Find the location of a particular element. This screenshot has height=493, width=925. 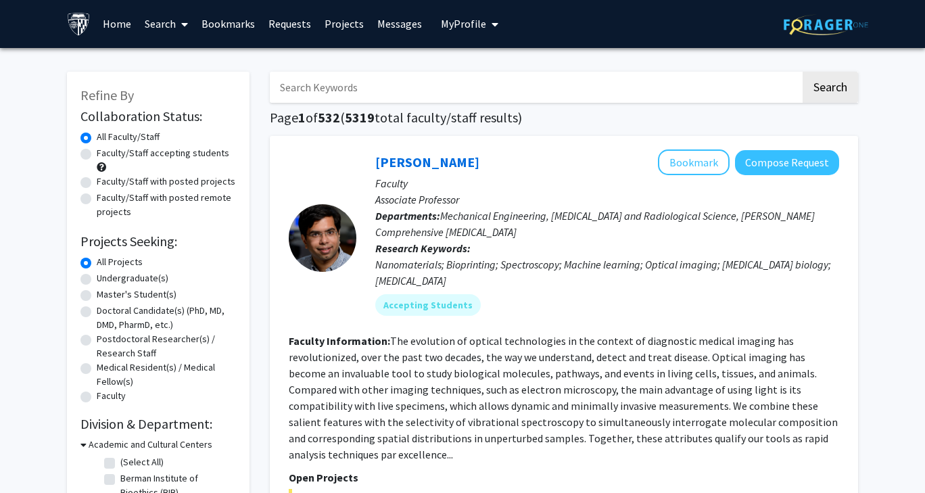

b: Faculty Information: is located at coordinates (339, 341).